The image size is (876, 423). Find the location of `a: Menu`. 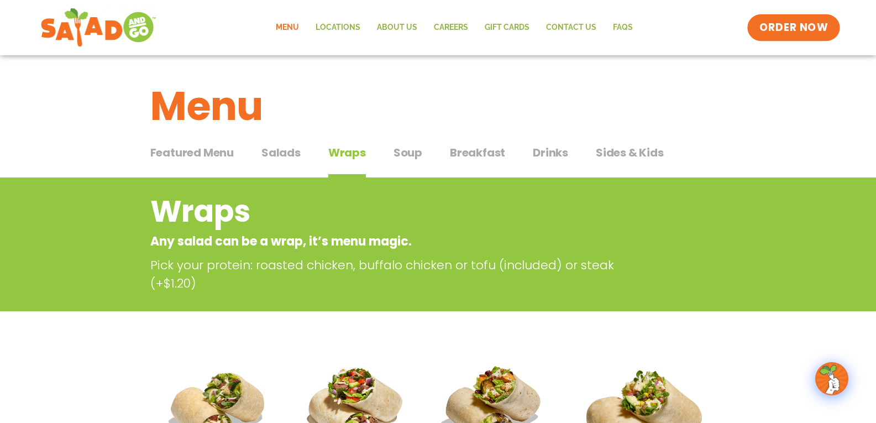

a: Menu is located at coordinates (287, 28).